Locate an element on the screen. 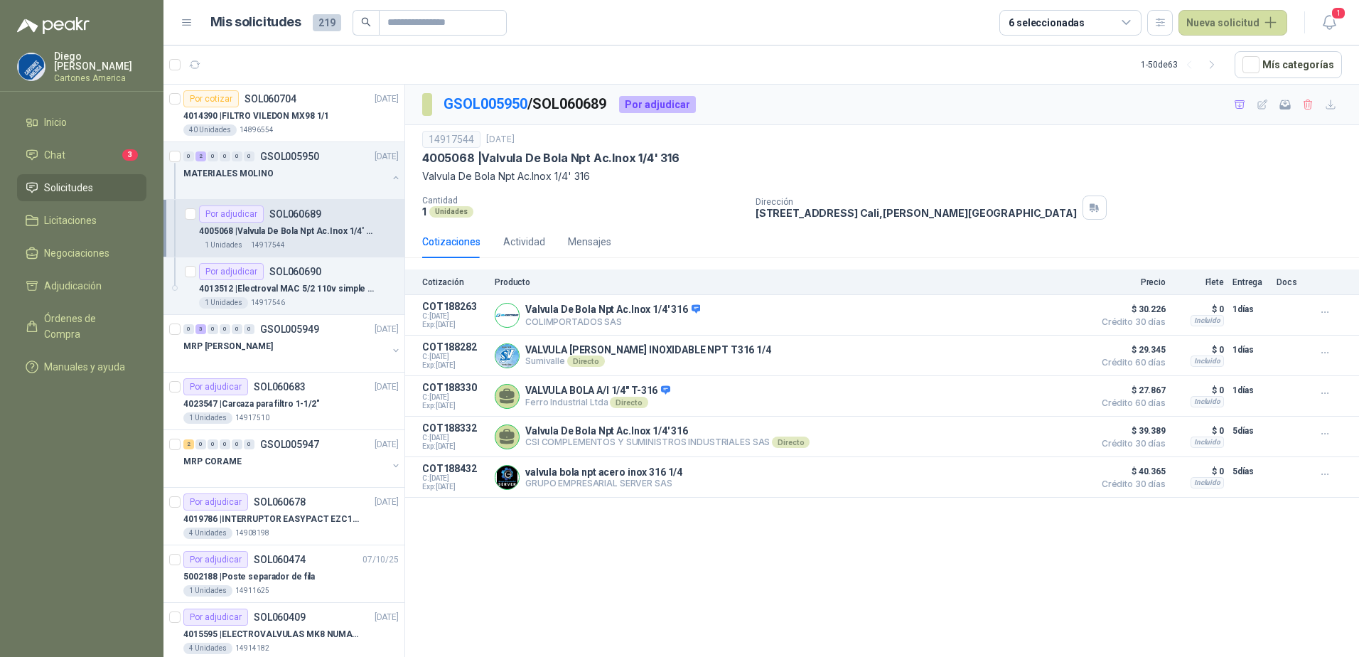  div: Actividad is located at coordinates (524, 242).